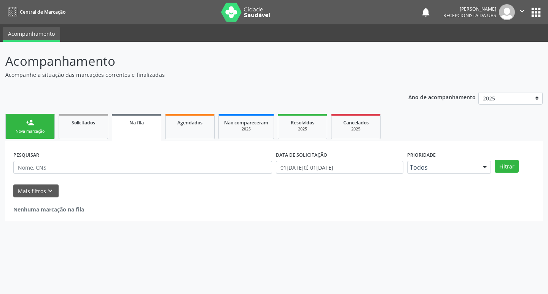 The height and width of the screenshot is (294, 548). I want to click on a: Central de Marcação, so click(35, 12).